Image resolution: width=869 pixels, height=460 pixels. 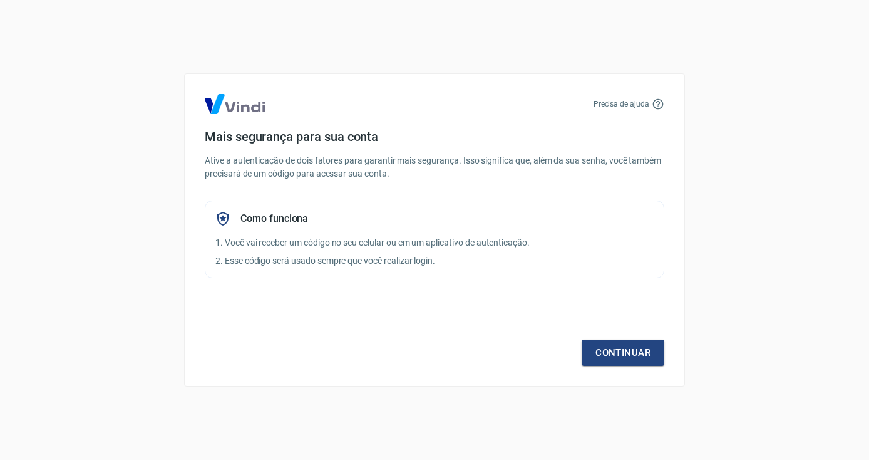 What do you see at coordinates (235, 104) in the screenshot?
I see `img: Logo Vind` at bounding box center [235, 104].